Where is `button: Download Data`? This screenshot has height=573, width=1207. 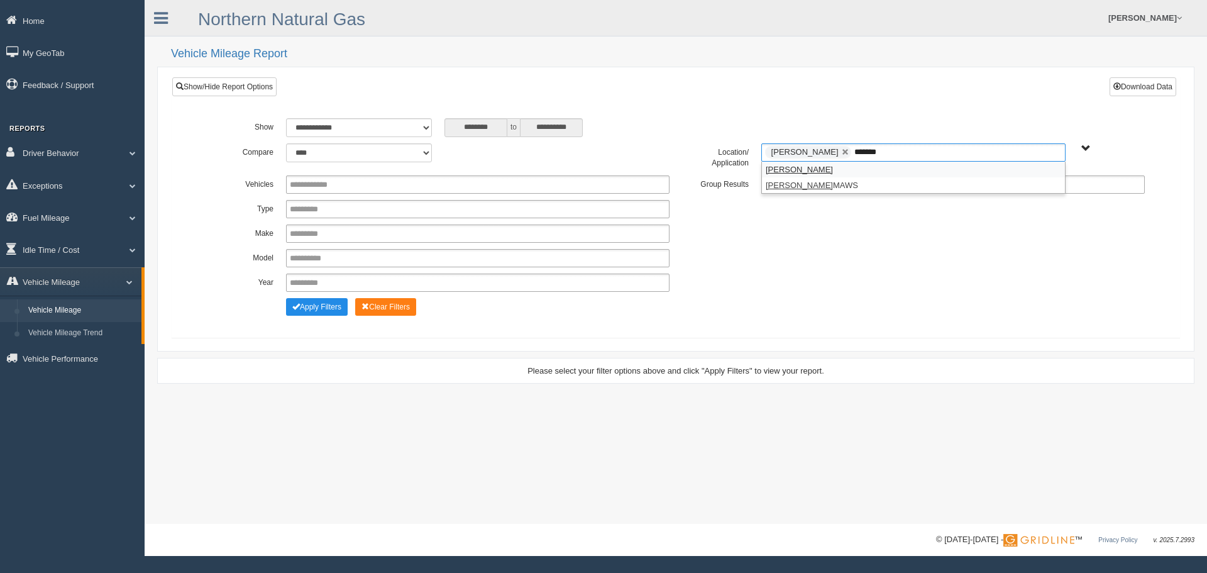 button: Download Data is located at coordinates (1143, 87).